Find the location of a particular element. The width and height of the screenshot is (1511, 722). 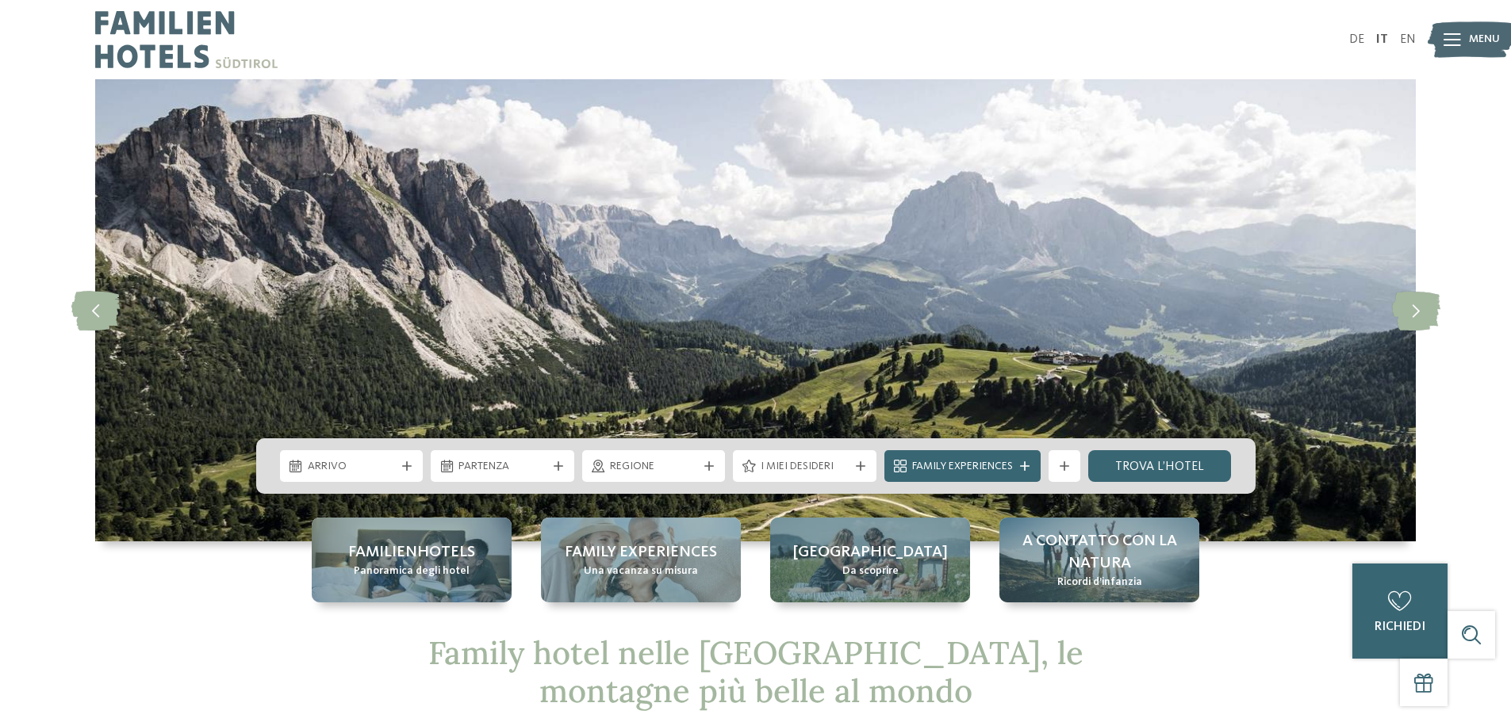

span: Familienhotels is located at coordinates (412, 553).